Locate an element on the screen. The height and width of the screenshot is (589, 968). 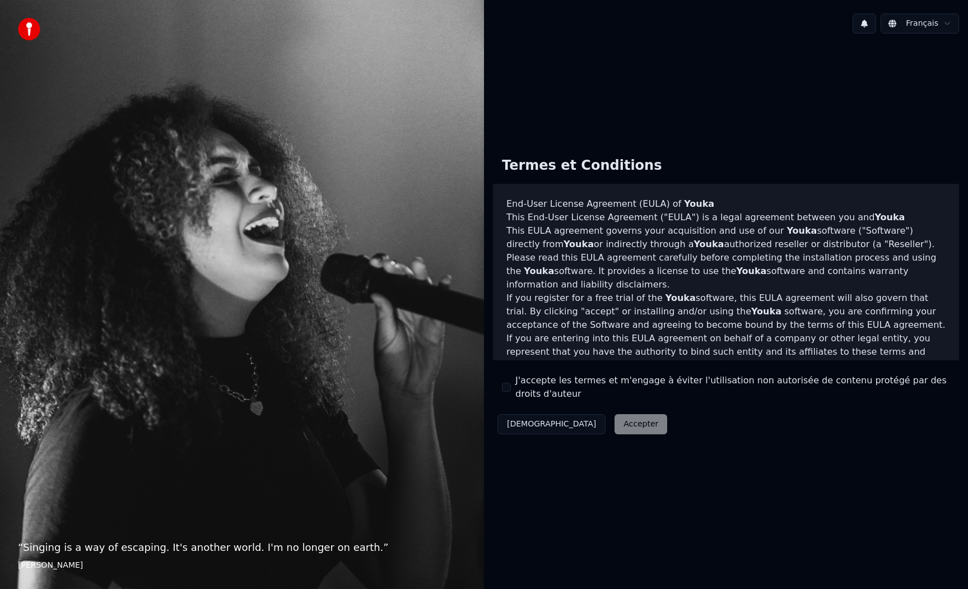
p: This End-User License Agreement ("EULA") is a legal agreement between you and is located at coordinates (726, 217).